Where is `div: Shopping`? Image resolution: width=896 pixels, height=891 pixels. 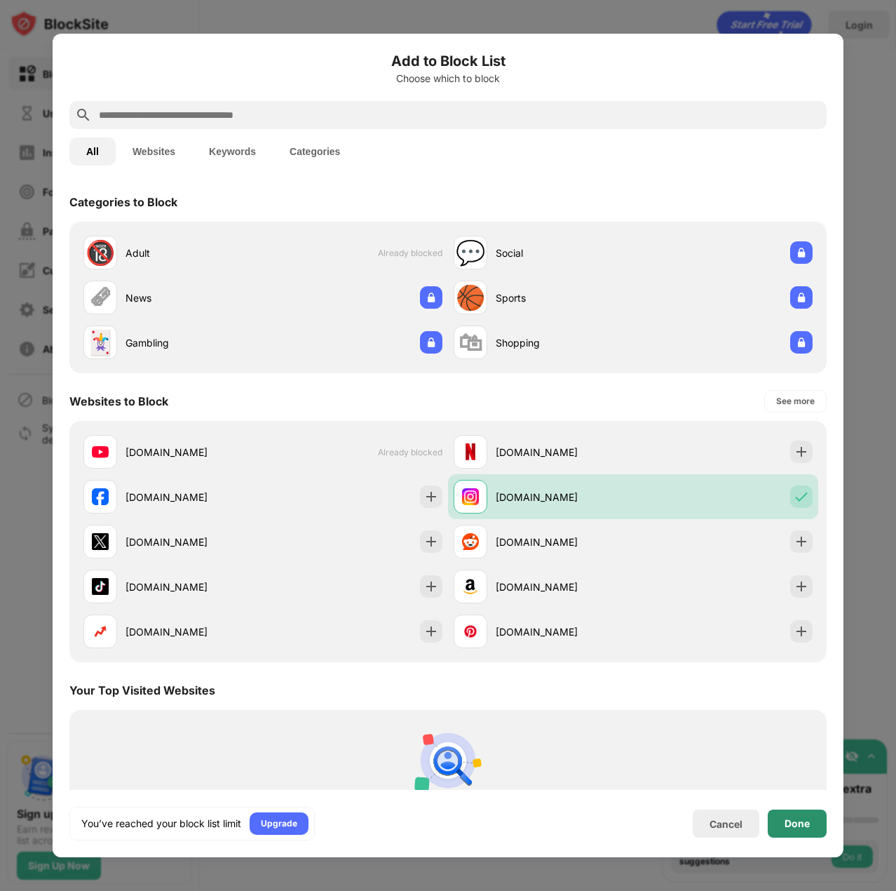 div: Shopping is located at coordinates (564, 342).